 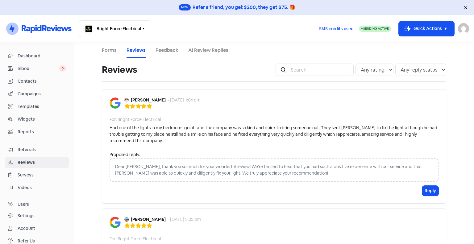 I want to click on span: Reports, so click(x=42, y=132).